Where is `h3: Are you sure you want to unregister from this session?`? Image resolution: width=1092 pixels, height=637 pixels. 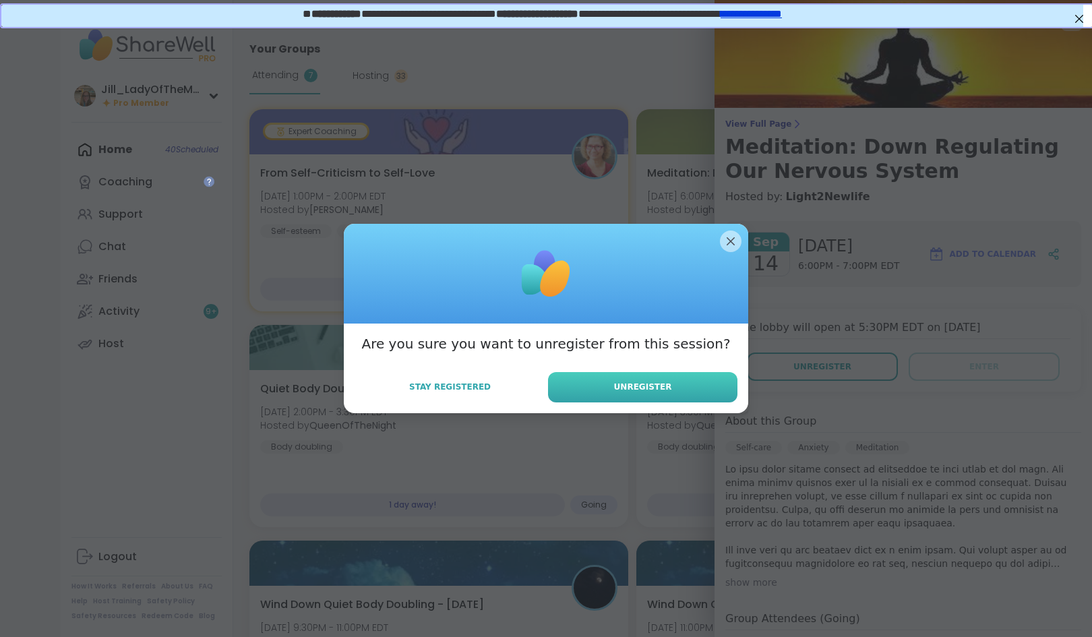
h3: Are you sure you want to unregister from this session? is located at coordinates (545, 344).